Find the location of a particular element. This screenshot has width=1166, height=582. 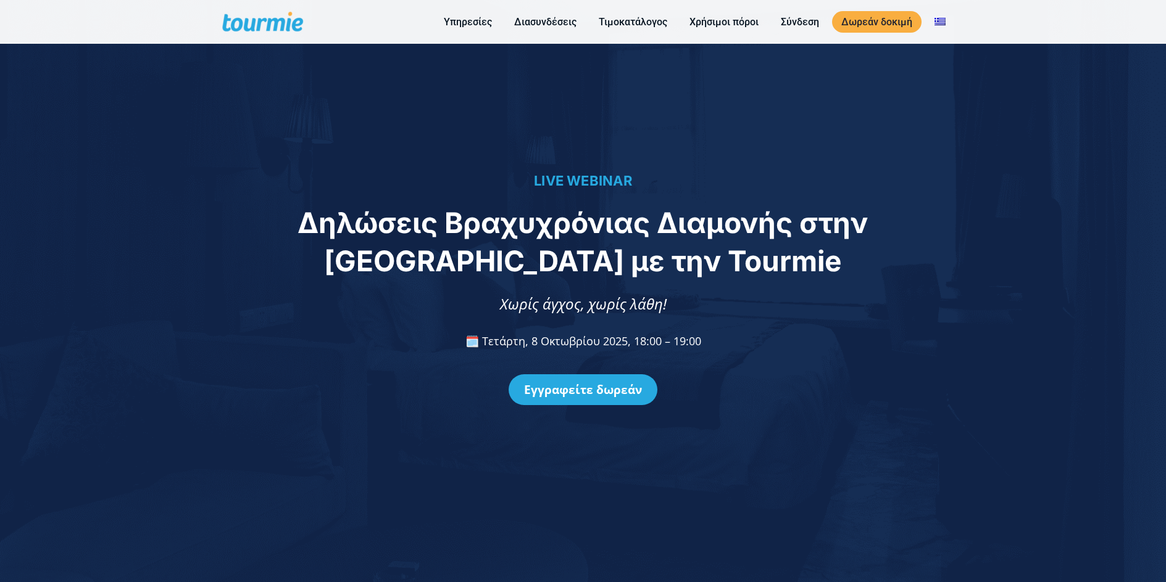

span: 🗓️ Τετάρτη, 8 Οκτωβρίου 2025, 18:00 – 19:00 is located at coordinates (583, 341).